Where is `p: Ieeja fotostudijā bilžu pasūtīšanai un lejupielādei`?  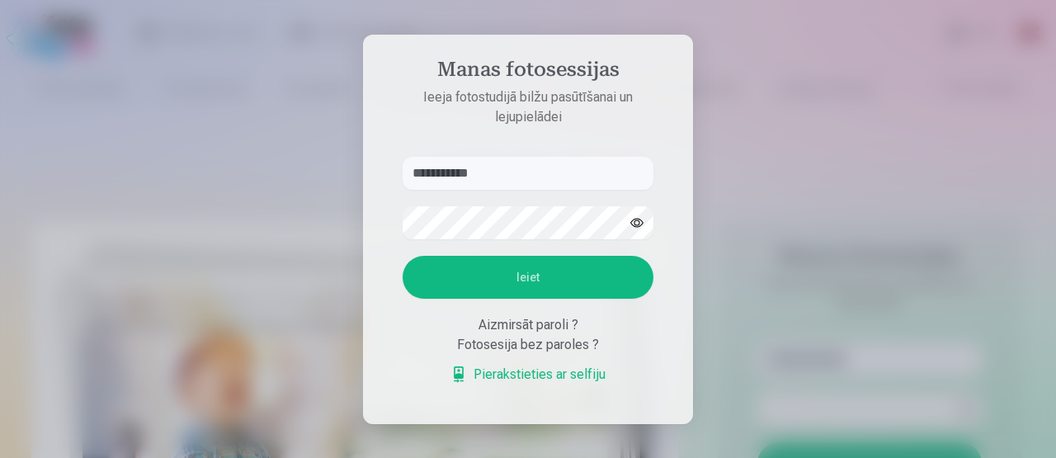 p: Ieeja fotostudijā bilžu pasūtīšanai un lejupielādei is located at coordinates (528, 107).